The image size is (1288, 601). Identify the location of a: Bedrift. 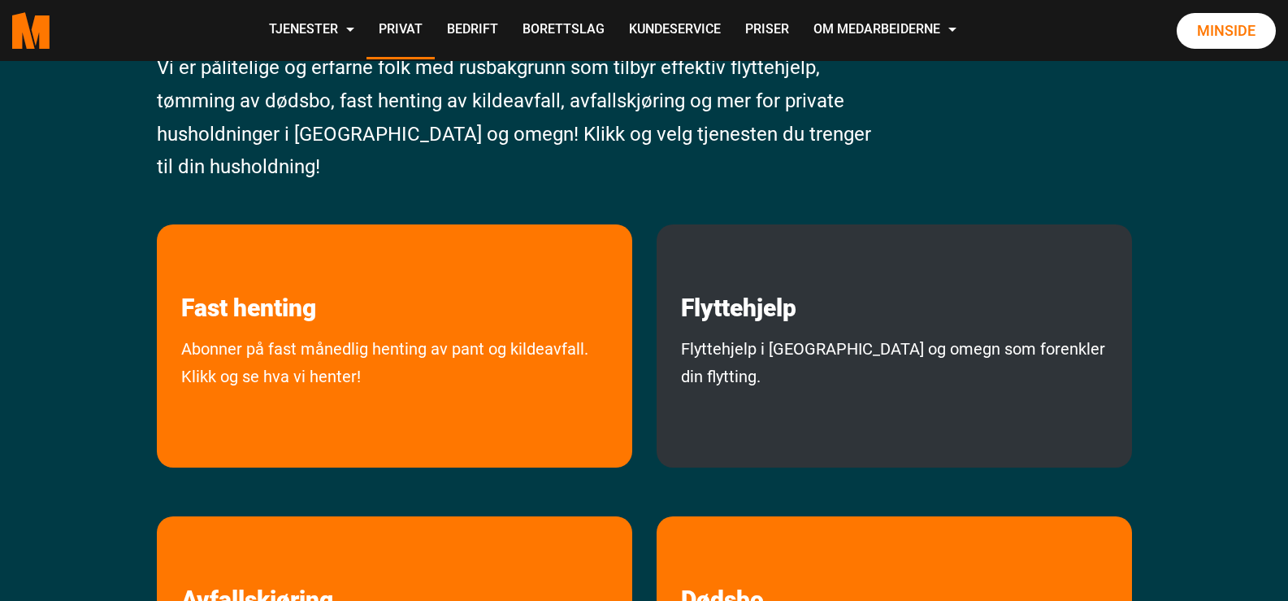
(472, 30).